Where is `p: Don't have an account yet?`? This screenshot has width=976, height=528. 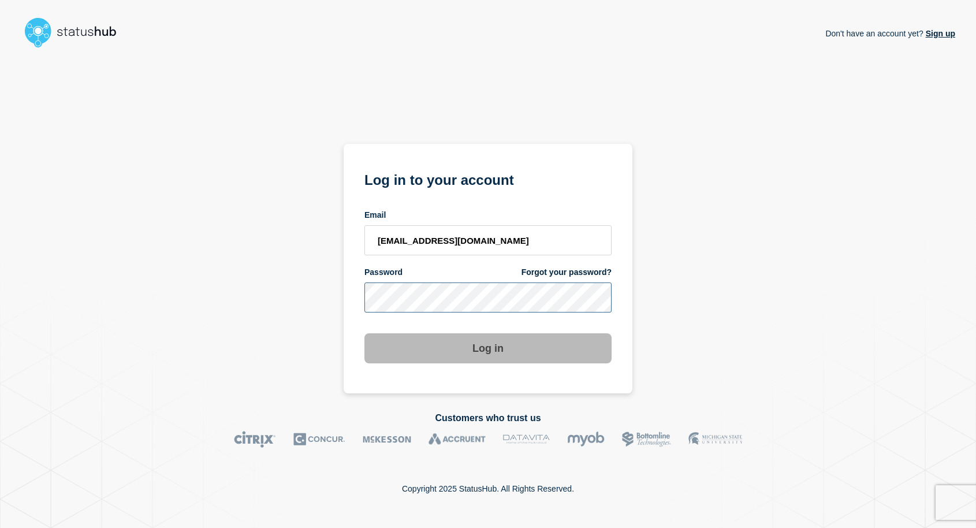
p: Don't have an account yet? is located at coordinates (890, 33).